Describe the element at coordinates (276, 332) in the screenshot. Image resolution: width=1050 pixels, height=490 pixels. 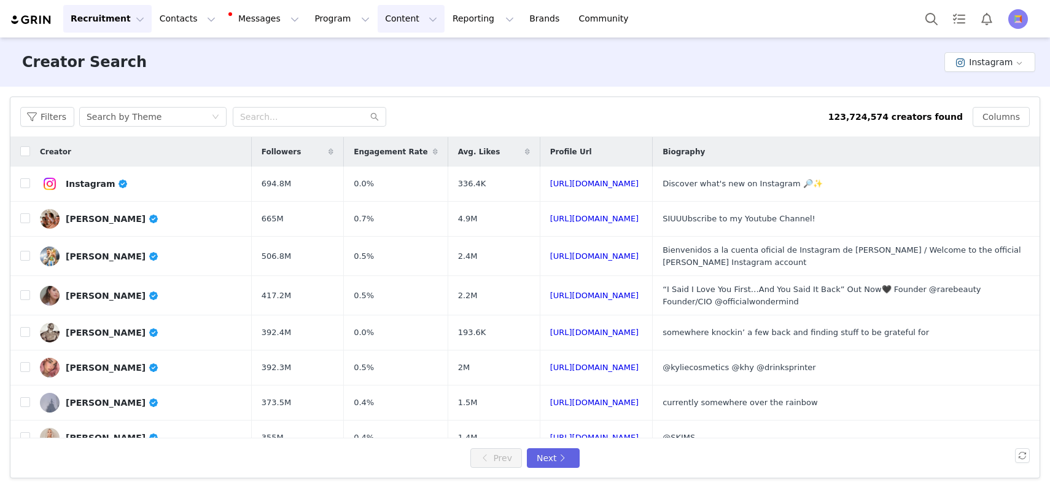
I see `span: 392.4M` at that location.